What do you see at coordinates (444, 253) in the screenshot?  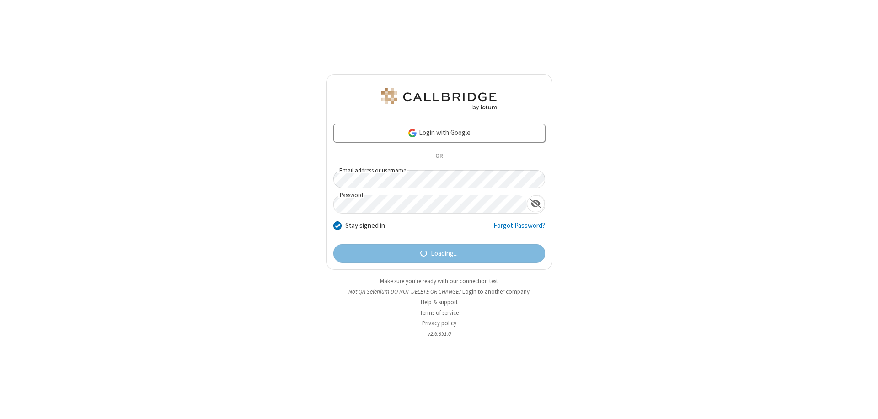 I see `span: Loading...` at bounding box center [444, 253].